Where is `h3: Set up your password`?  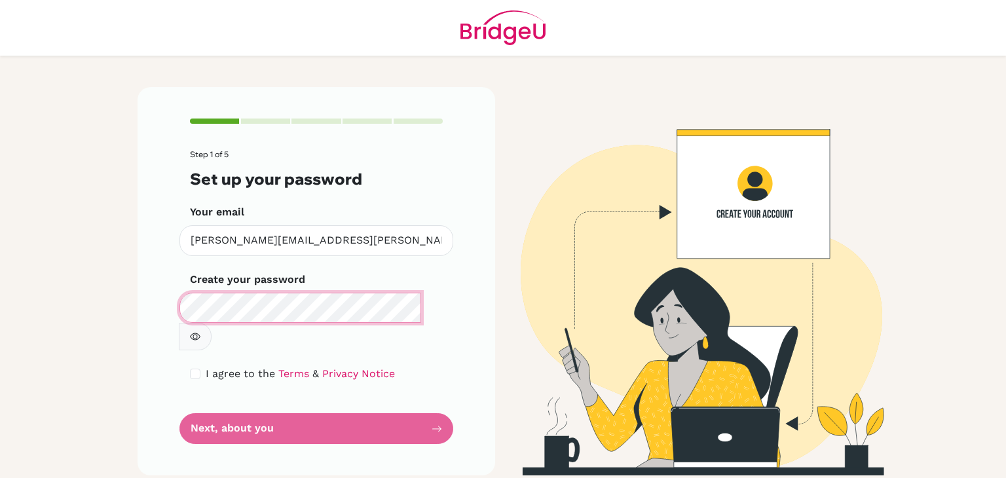 h3: Set up your password is located at coordinates (316, 179).